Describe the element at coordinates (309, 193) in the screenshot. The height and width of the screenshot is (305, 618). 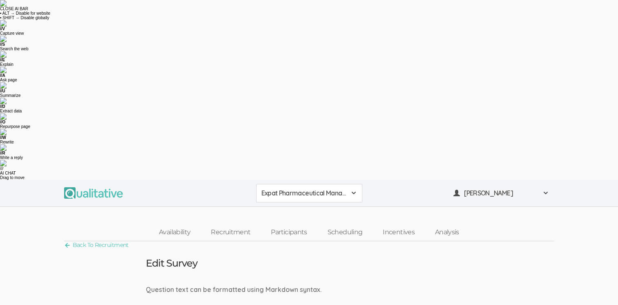
I see `button: Expat Pharmaceutical Managers` at that location.